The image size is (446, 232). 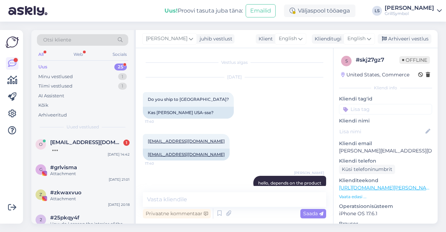 What do you see at coordinates (121, 67) in the screenshot?
I see `div: 25` at bounding box center [121, 67].